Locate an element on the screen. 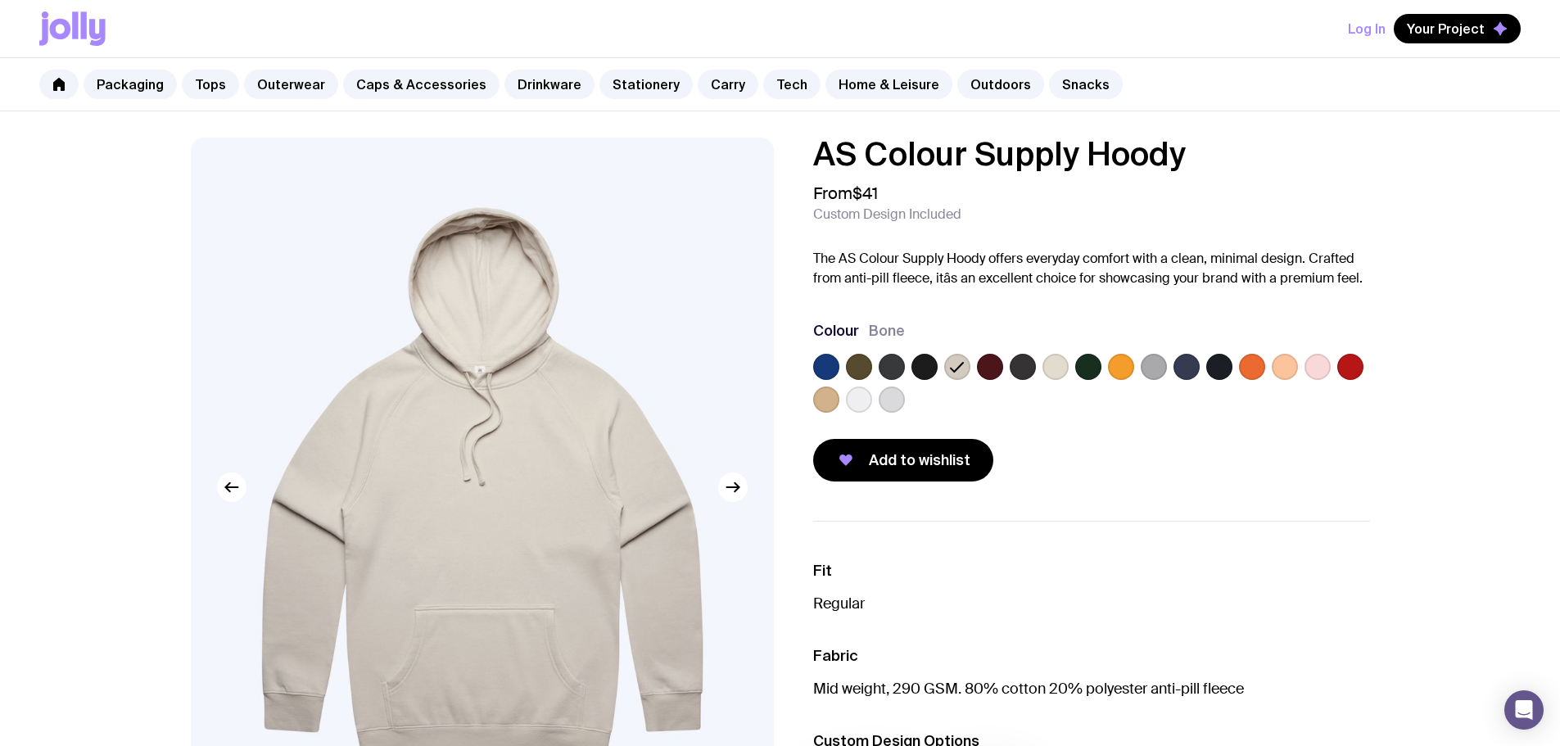  p: The AS Colour Supply Hoody offers everyday comfort with a clean, minimal design. Crafted from ant... is located at coordinates (1091, 269).